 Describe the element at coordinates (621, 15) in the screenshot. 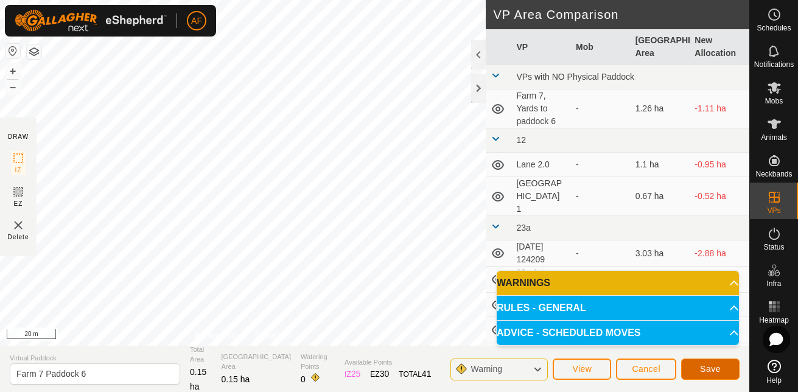

I see `h2: VP Area Comparison` at that location.